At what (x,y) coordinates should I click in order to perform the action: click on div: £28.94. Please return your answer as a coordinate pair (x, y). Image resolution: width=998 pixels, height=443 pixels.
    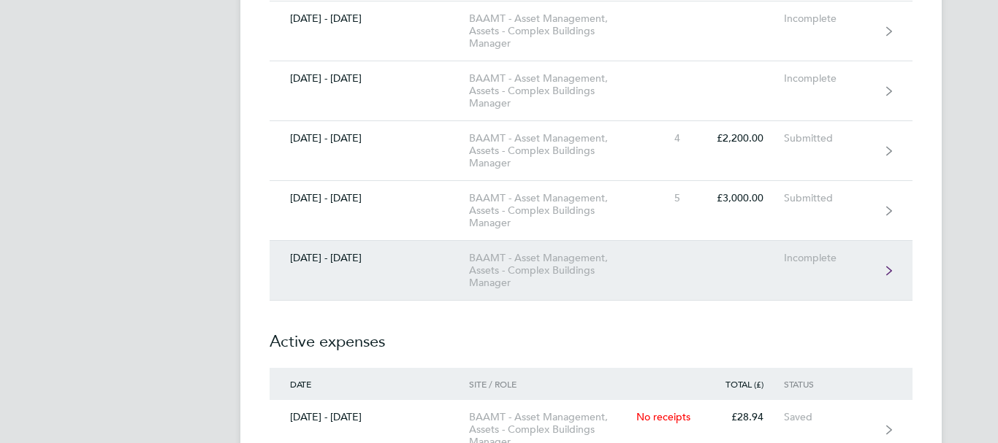
    Looking at the image, I should click on (742, 417).